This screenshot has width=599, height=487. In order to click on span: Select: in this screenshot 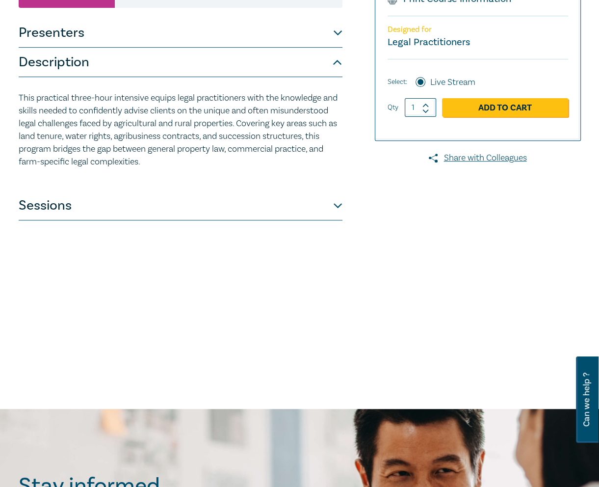, I will do `click(398, 82)`.